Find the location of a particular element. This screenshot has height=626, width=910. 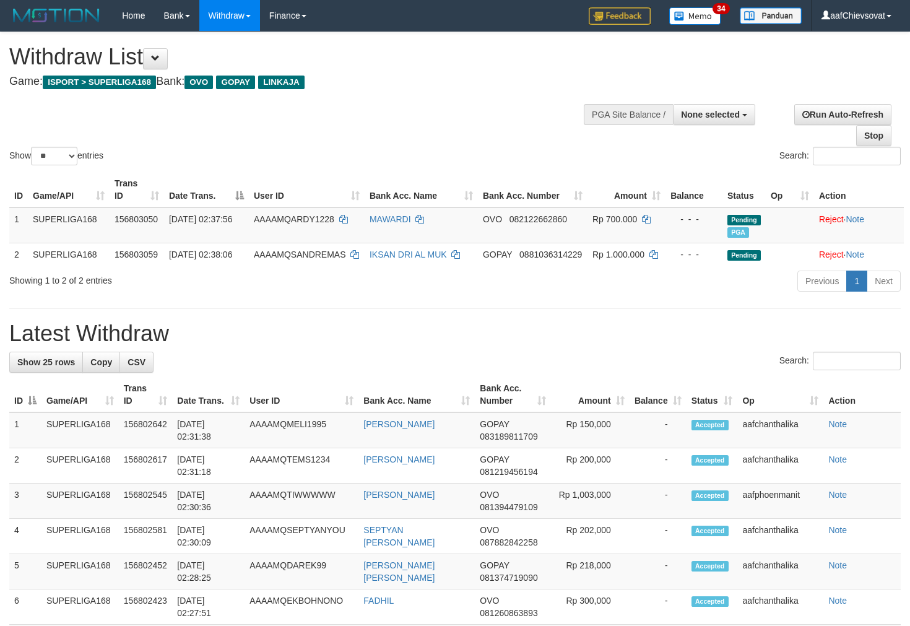

td: AAAAMQSEPTYANYOU is located at coordinates (301, 536).